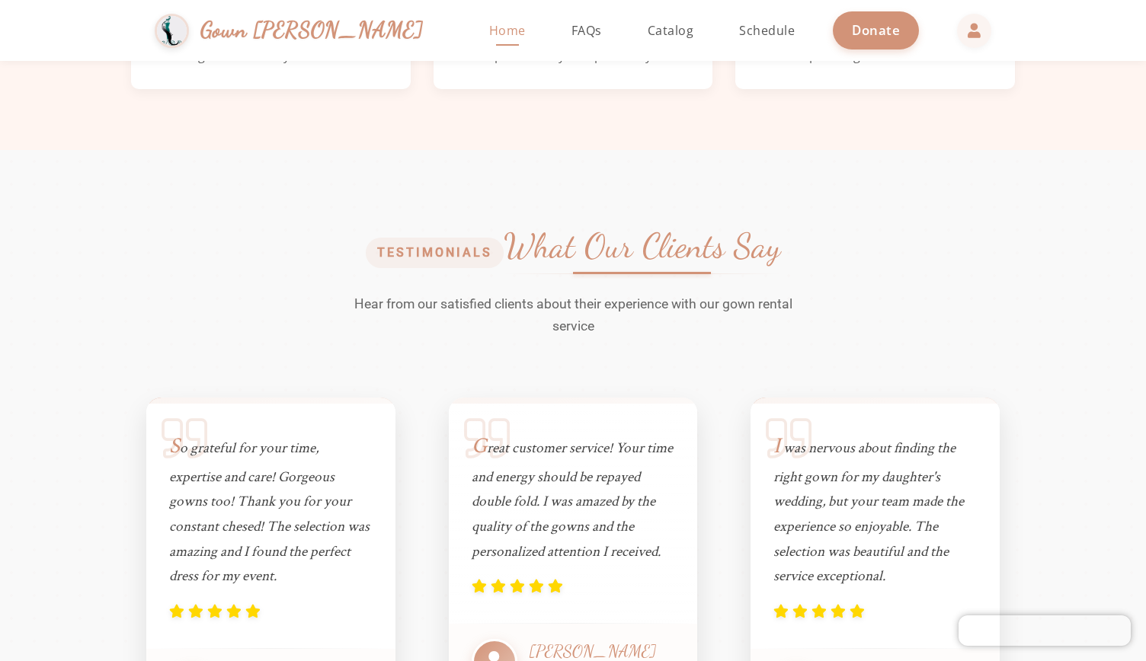  I want to click on span: Schedule, so click(766, 30).